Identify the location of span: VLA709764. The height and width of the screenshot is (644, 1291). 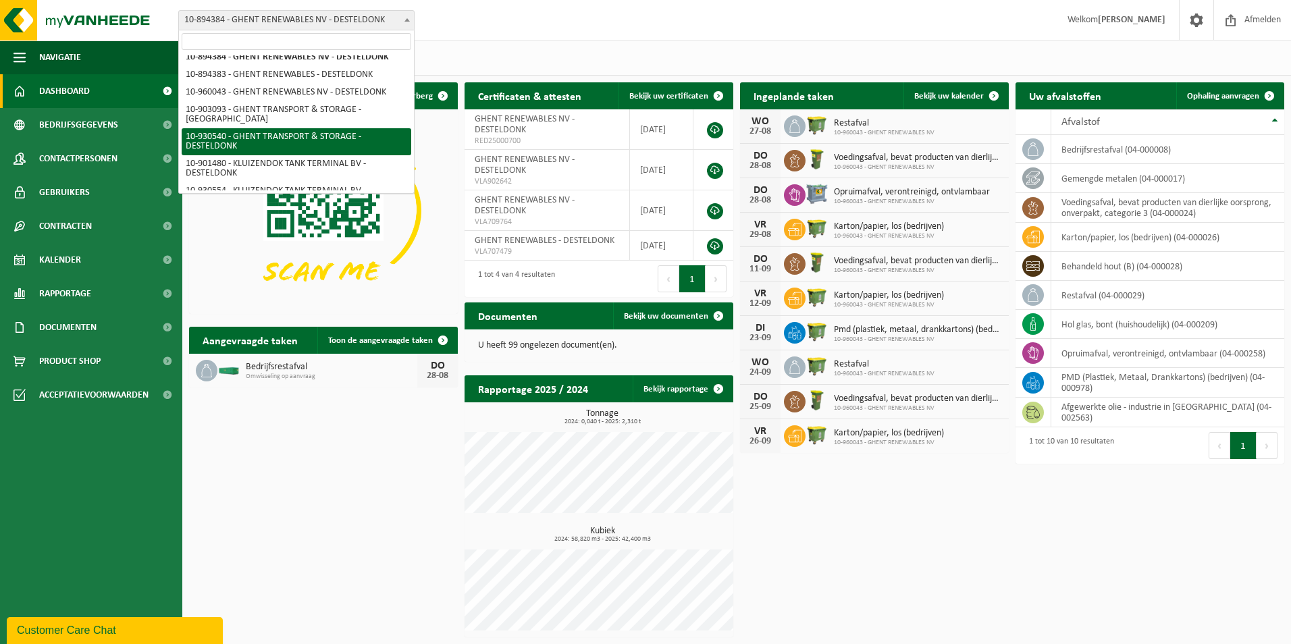
(547, 222).